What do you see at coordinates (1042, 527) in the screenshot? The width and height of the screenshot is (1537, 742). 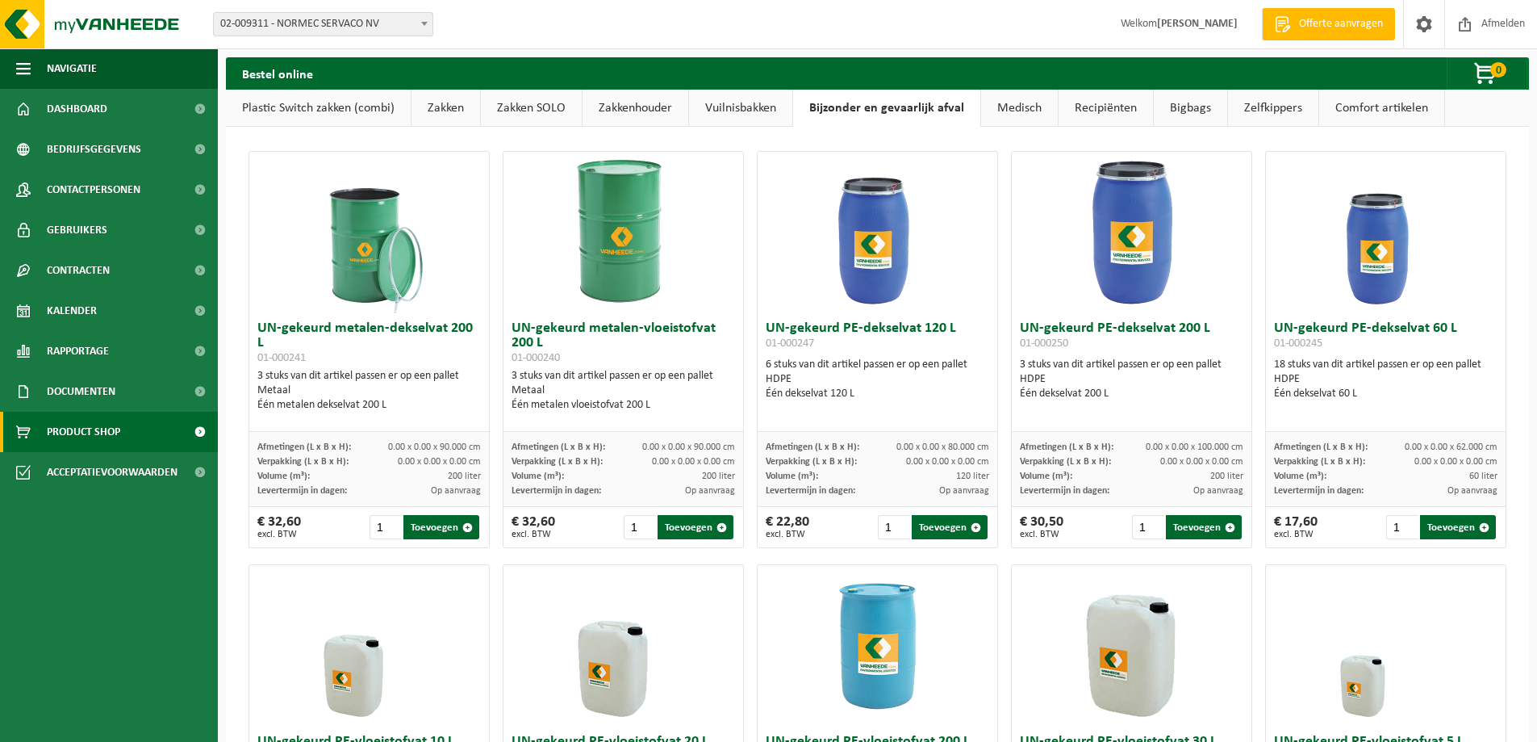 I see `div: € 30,50` at bounding box center [1042, 527].